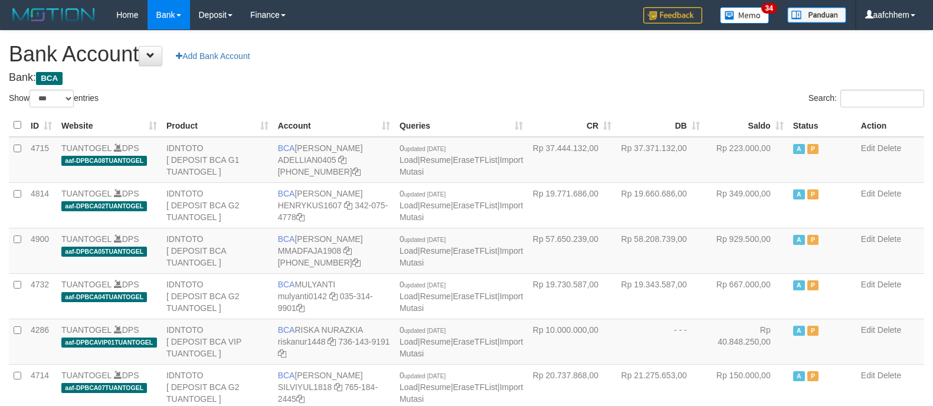  What do you see at coordinates (660, 125) in the screenshot?
I see `th: DB: activate to sort column ascending` at bounding box center [660, 125].